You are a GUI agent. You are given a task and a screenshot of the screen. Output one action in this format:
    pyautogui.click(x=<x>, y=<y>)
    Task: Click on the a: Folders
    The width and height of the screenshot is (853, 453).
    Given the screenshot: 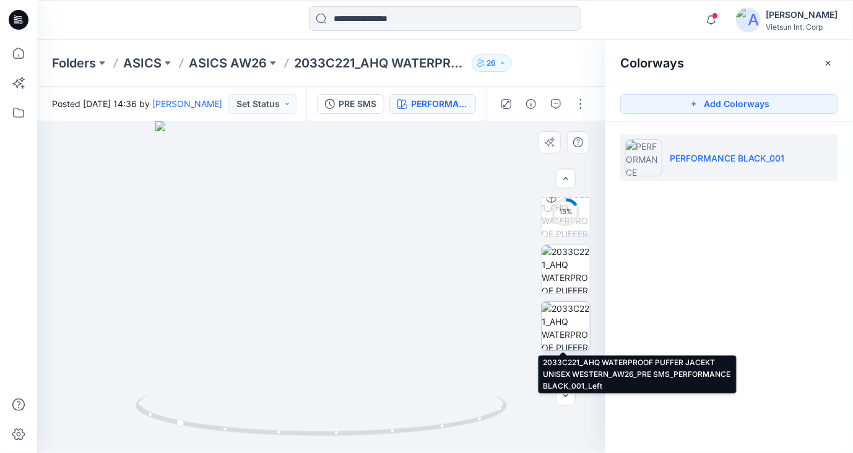 What is the action you would take?
    pyautogui.click(x=74, y=63)
    